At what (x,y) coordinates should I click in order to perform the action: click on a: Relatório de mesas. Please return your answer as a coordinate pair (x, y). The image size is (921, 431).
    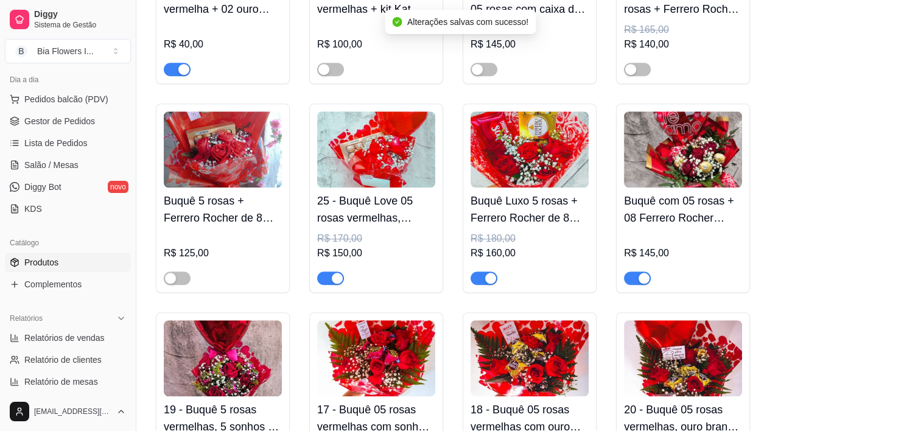
    Looking at the image, I should click on (68, 382).